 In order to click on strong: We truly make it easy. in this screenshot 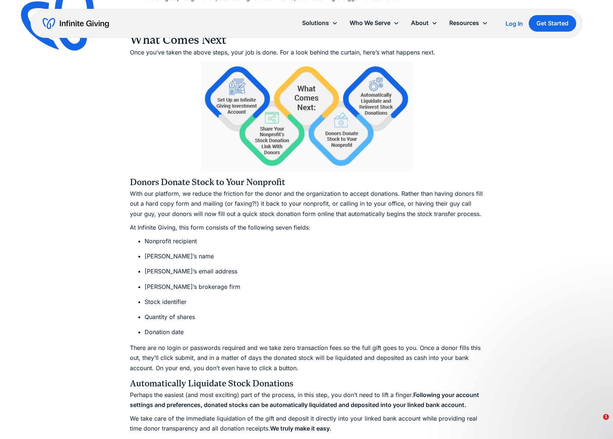, I will do `click(301, 429)`.